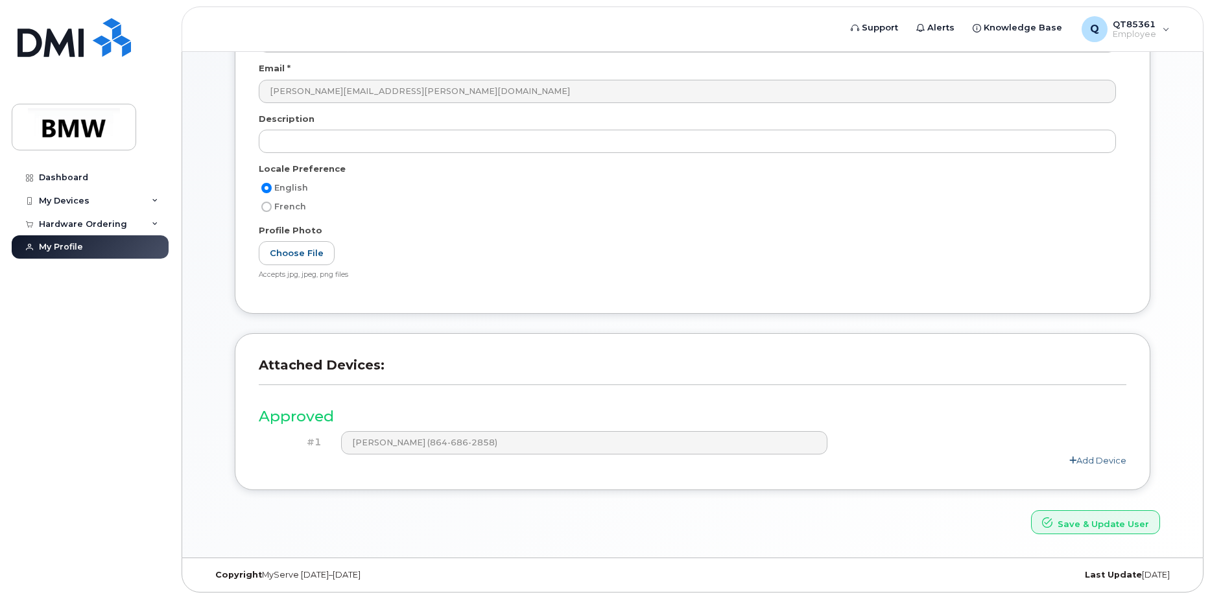 The width and height of the screenshot is (1210, 599). I want to click on div: Accepts jpg, jpeg, png files, so click(687, 275).